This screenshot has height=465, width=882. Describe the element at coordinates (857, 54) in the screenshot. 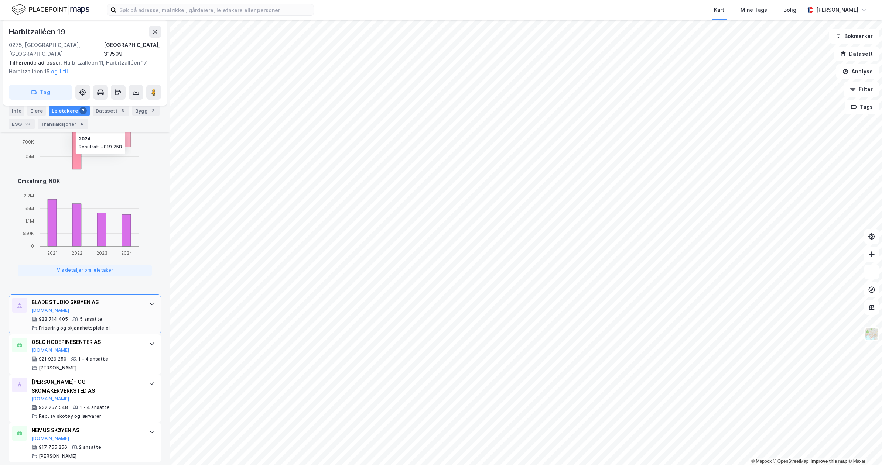

I see `button: Datasett` at that location.